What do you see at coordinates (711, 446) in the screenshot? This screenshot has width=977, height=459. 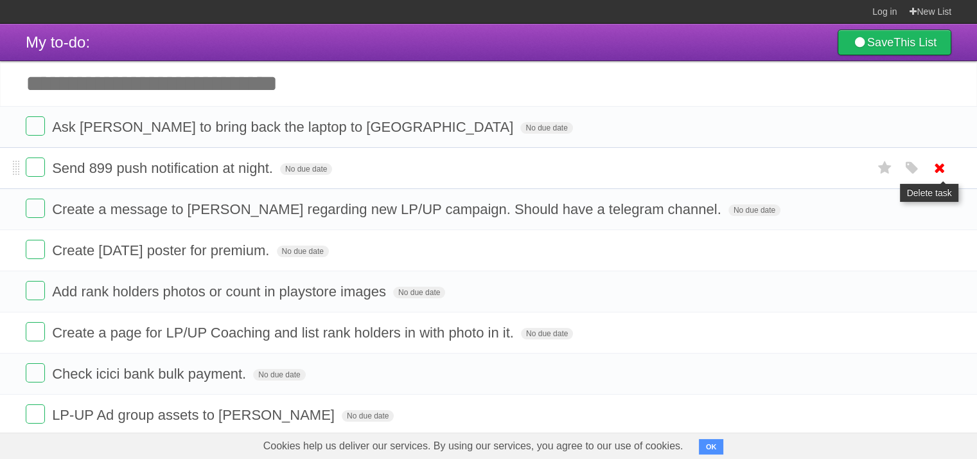 I see `button: OK` at bounding box center [711, 446].